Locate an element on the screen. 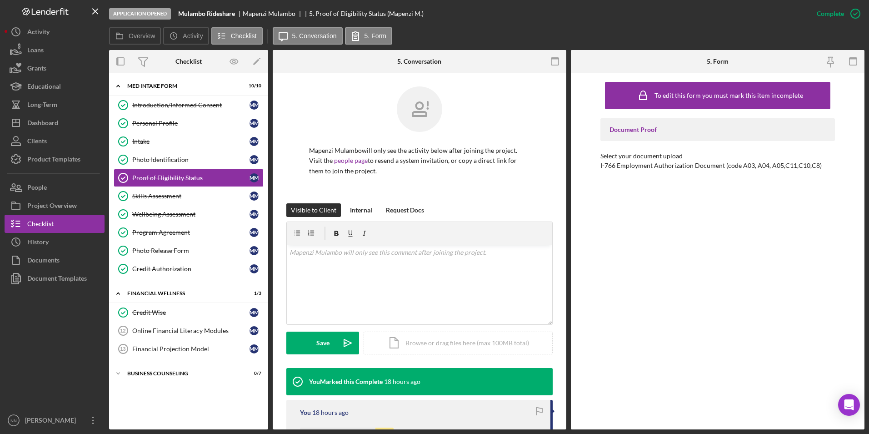  div: Select your document upload is located at coordinates (718, 156).